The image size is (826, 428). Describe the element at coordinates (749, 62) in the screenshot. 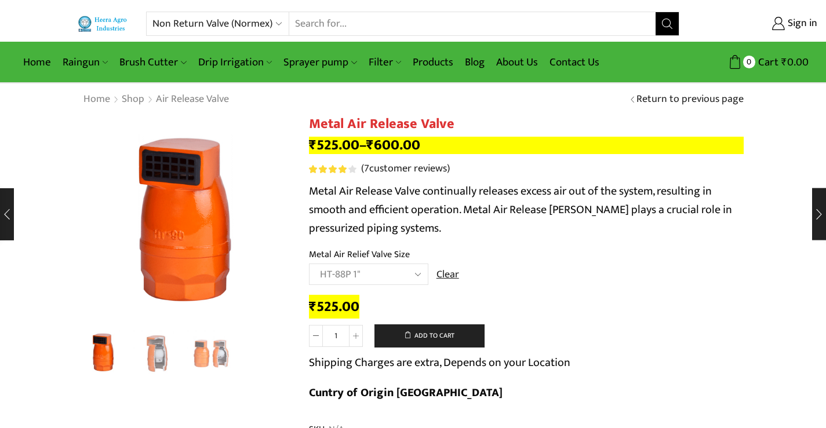

I see `a: 0 Cart ₹0.00` at that location.